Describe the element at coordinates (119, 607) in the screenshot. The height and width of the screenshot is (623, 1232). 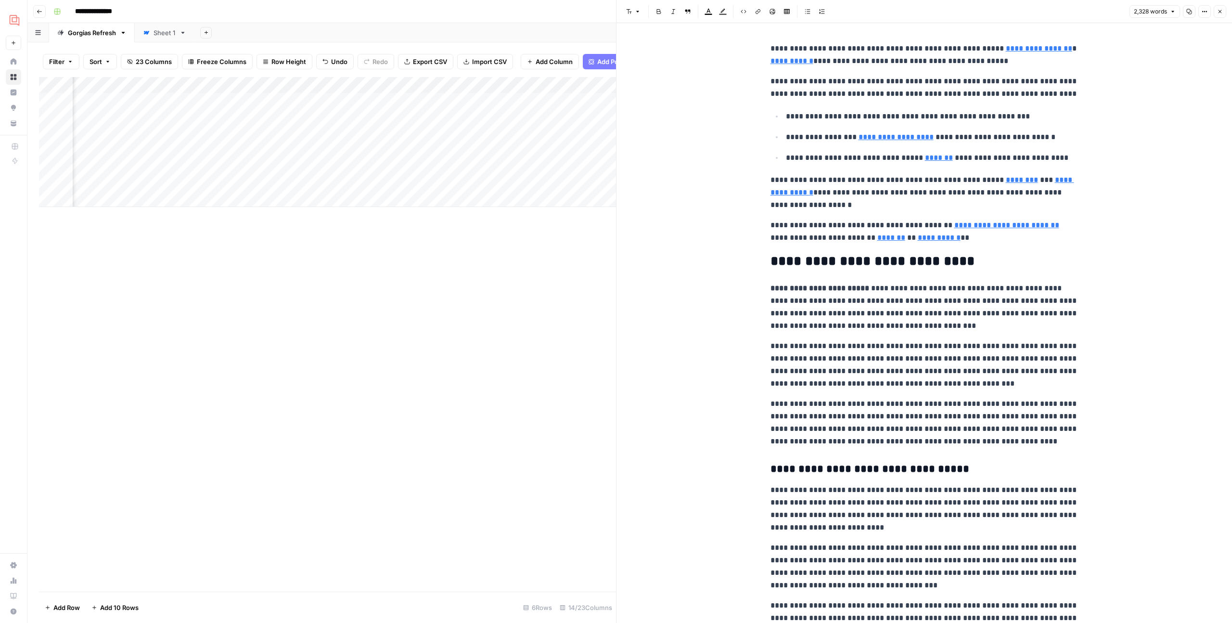
I see `span: Add 10 Rows` at that location.